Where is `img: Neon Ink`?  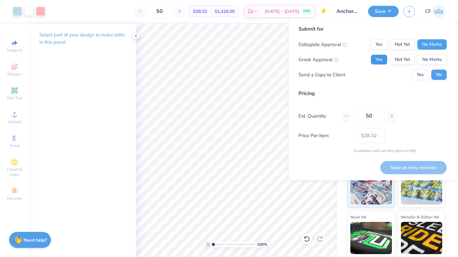
img: Neon Ink is located at coordinates (371, 238).